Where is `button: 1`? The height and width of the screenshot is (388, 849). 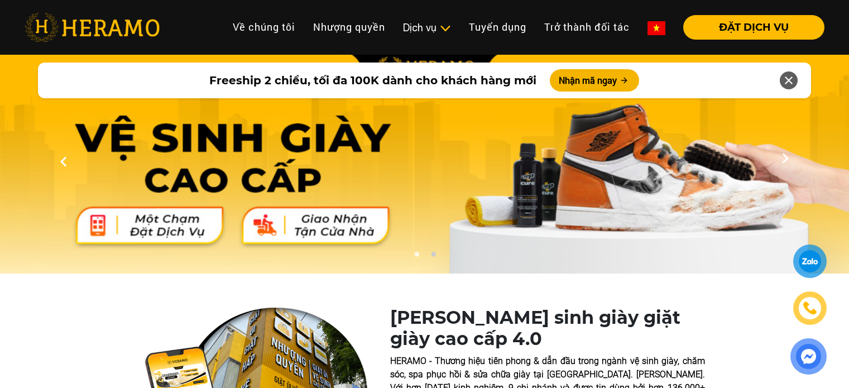 button: 1 is located at coordinates (417, 257).